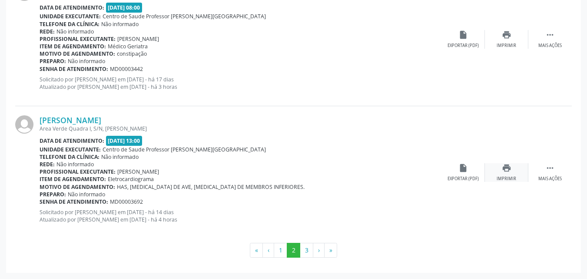 Image resolution: width=587 pixels, height=279 pixels. What do you see at coordinates (293, 250) in the screenshot?
I see `ul: Pagination` at bounding box center [293, 250].